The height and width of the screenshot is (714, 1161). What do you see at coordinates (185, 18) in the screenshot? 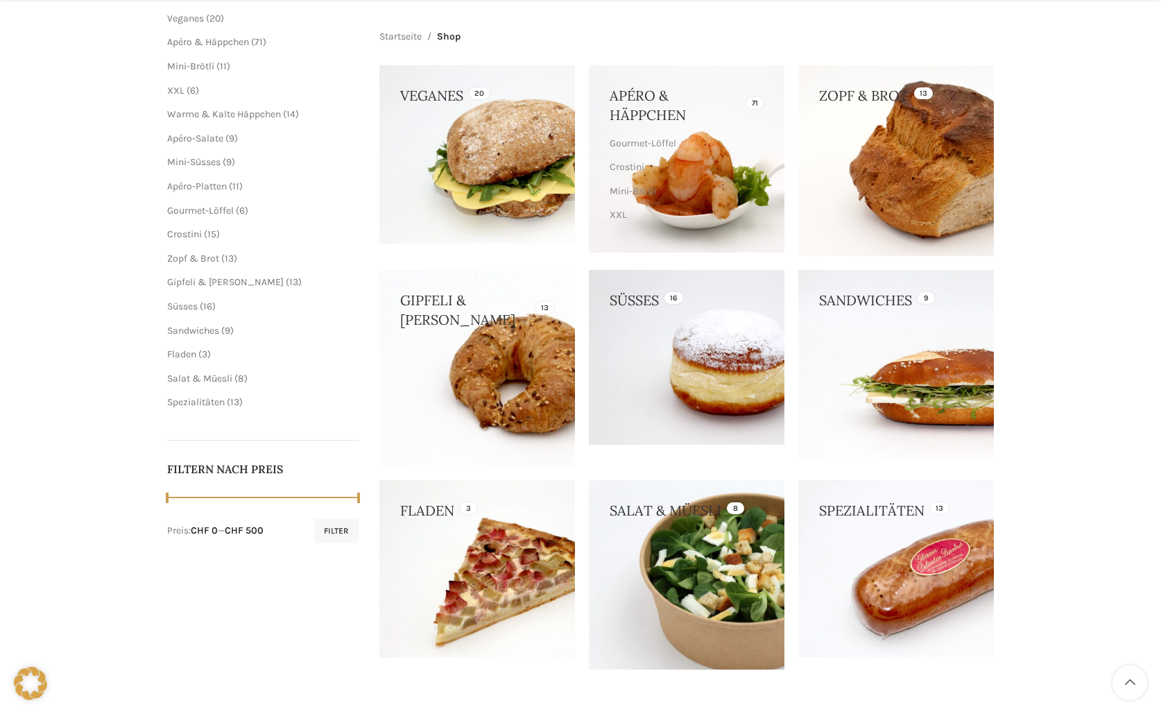
I see `a: Veganes` at bounding box center [185, 18].